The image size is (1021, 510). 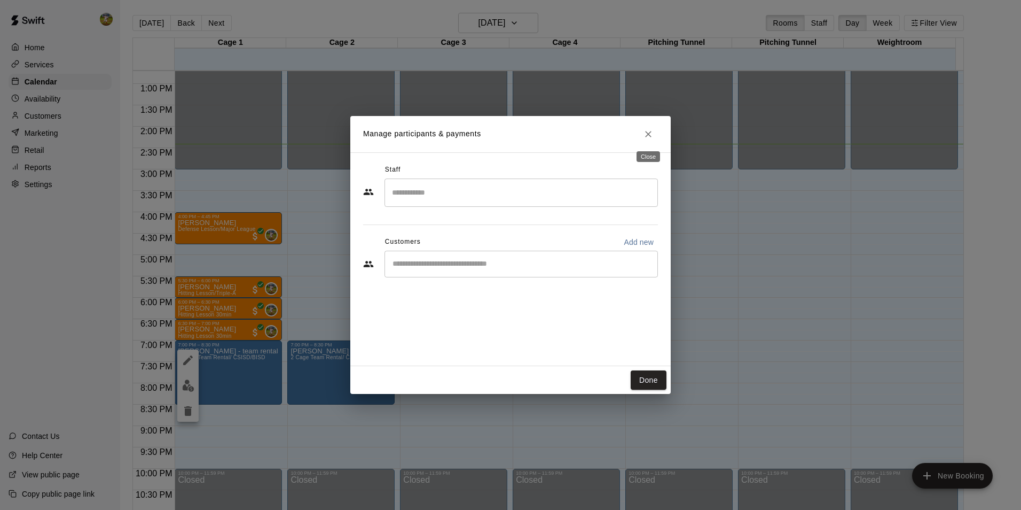 What do you see at coordinates (369, 264) in the screenshot?
I see `svg: Customers` at bounding box center [369, 264].